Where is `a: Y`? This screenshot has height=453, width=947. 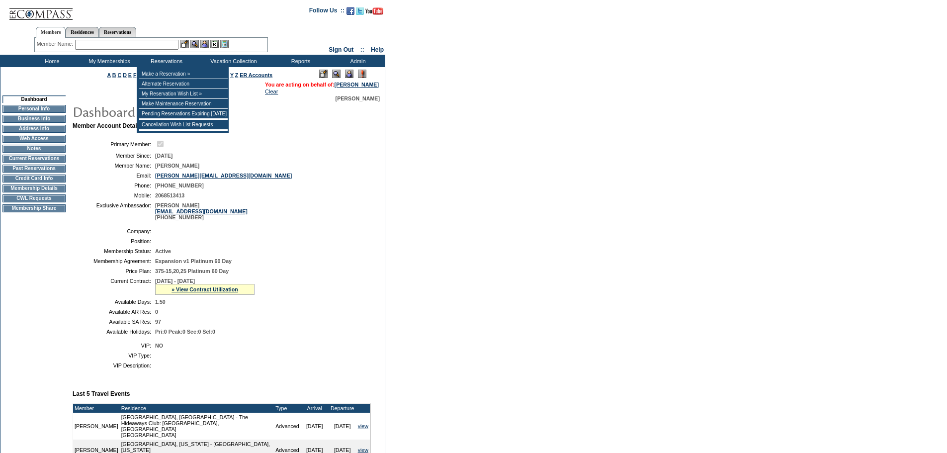
a: Y is located at coordinates (232, 75).